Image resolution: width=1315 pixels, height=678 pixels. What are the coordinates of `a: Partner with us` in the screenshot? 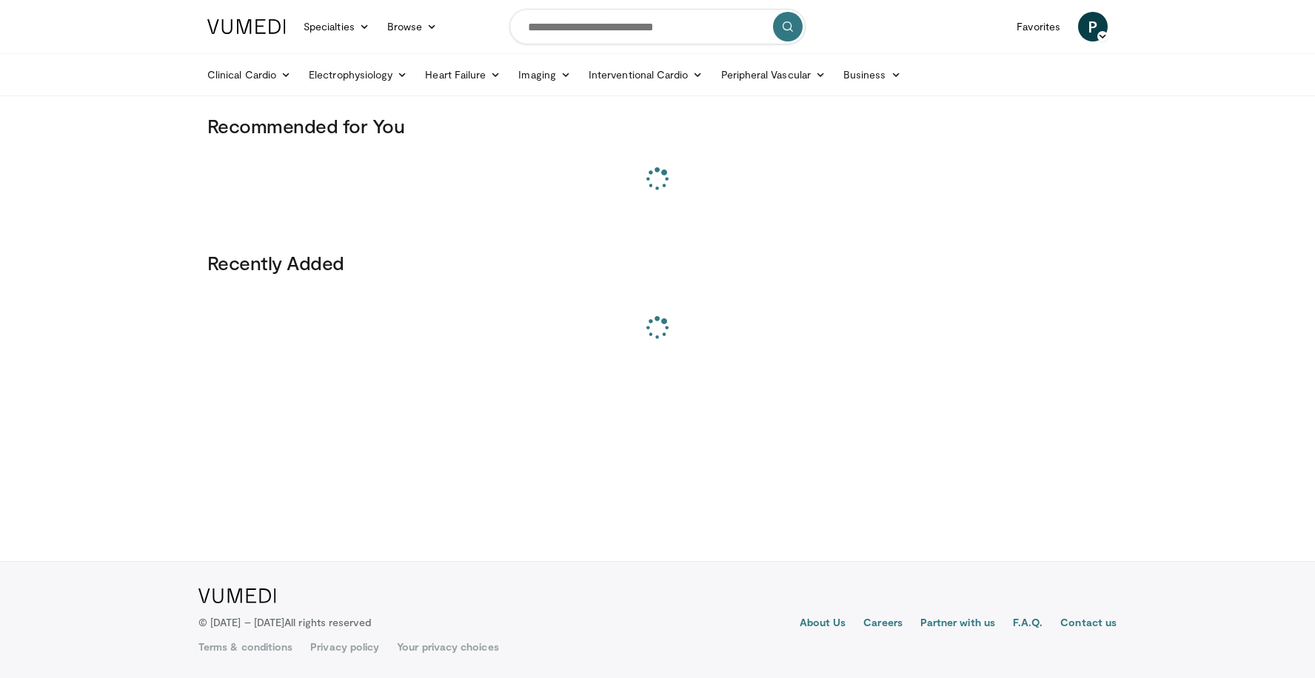 It's located at (957, 624).